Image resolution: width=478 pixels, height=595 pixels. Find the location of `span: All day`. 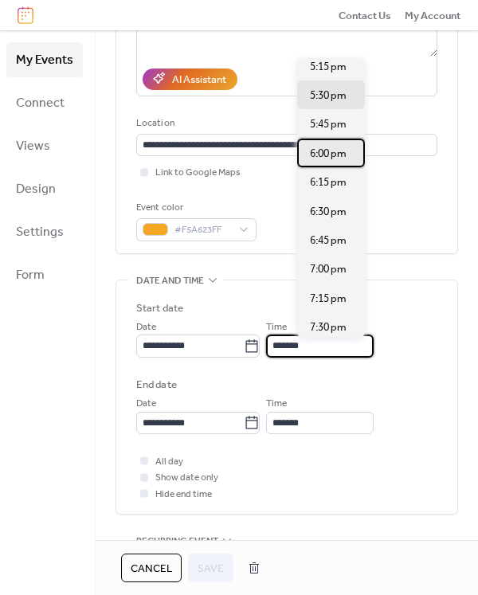

span: All day is located at coordinates (169, 462).